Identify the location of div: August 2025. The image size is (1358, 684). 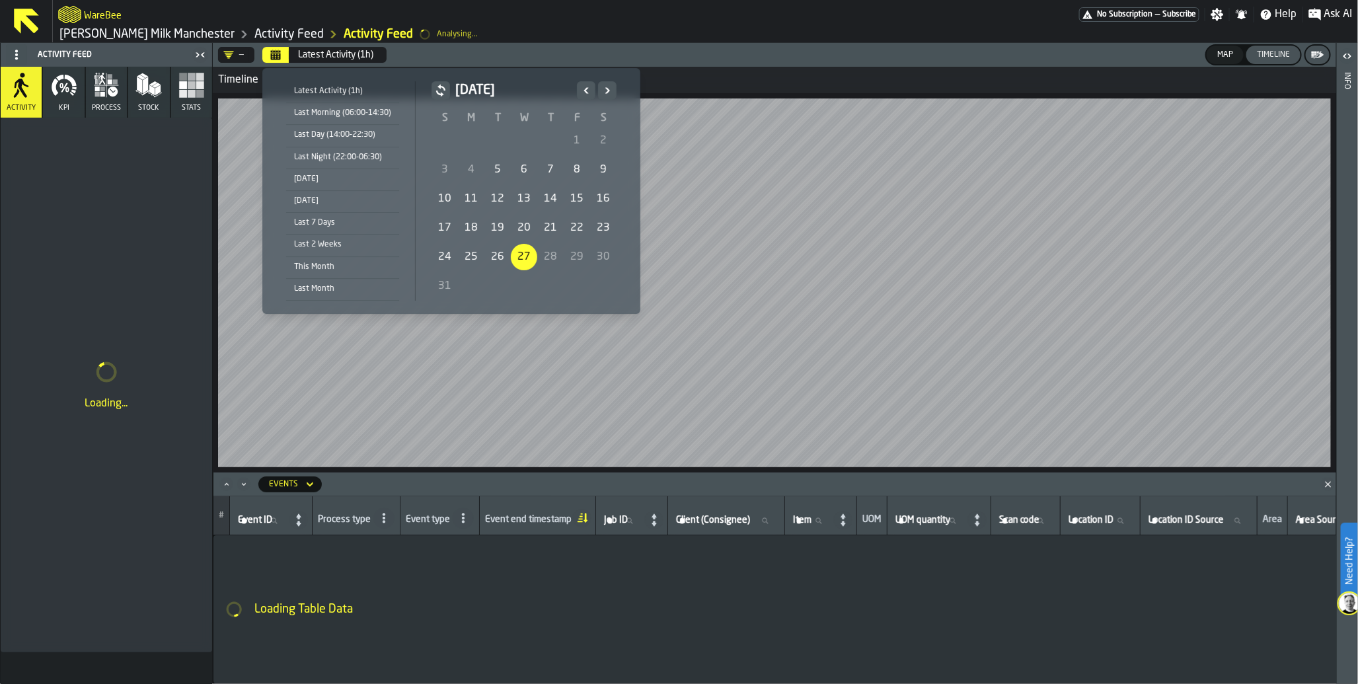
(524, 191).